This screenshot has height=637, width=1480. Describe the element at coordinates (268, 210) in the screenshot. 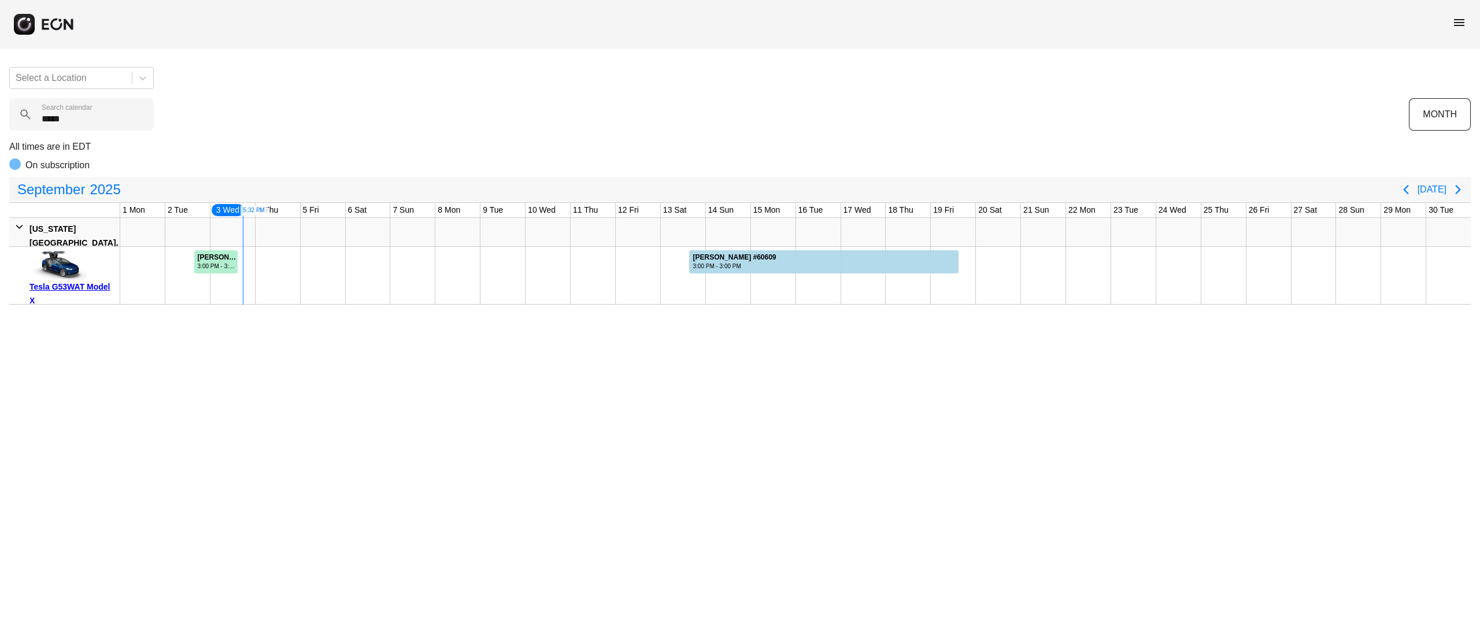

I see `div: 4 Thu` at that location.